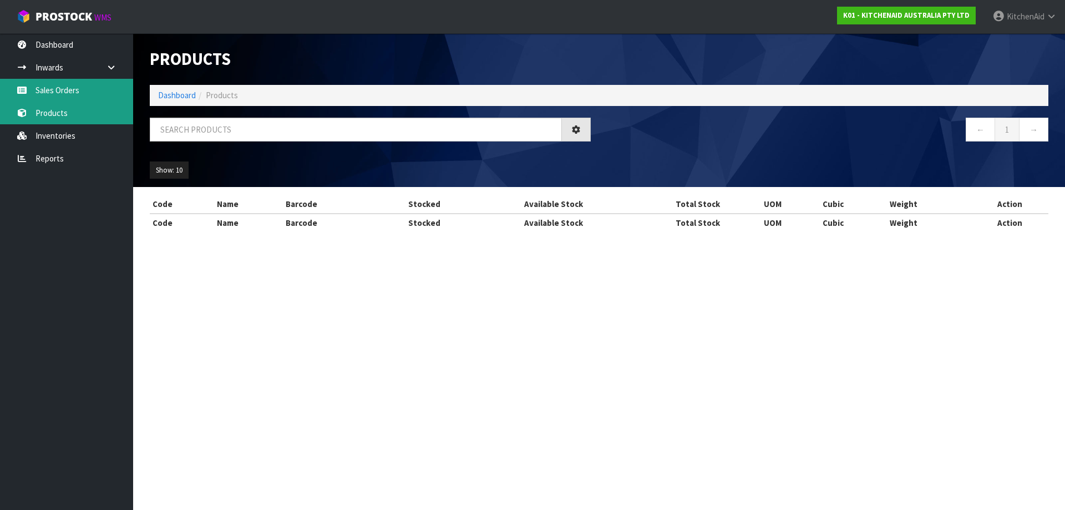 Image resolution: width=1065 pixels, height=510 pixels. Describe the element at coordinates (1026, 16) in the screenshot. I see `span: KitchenAid` at that location.